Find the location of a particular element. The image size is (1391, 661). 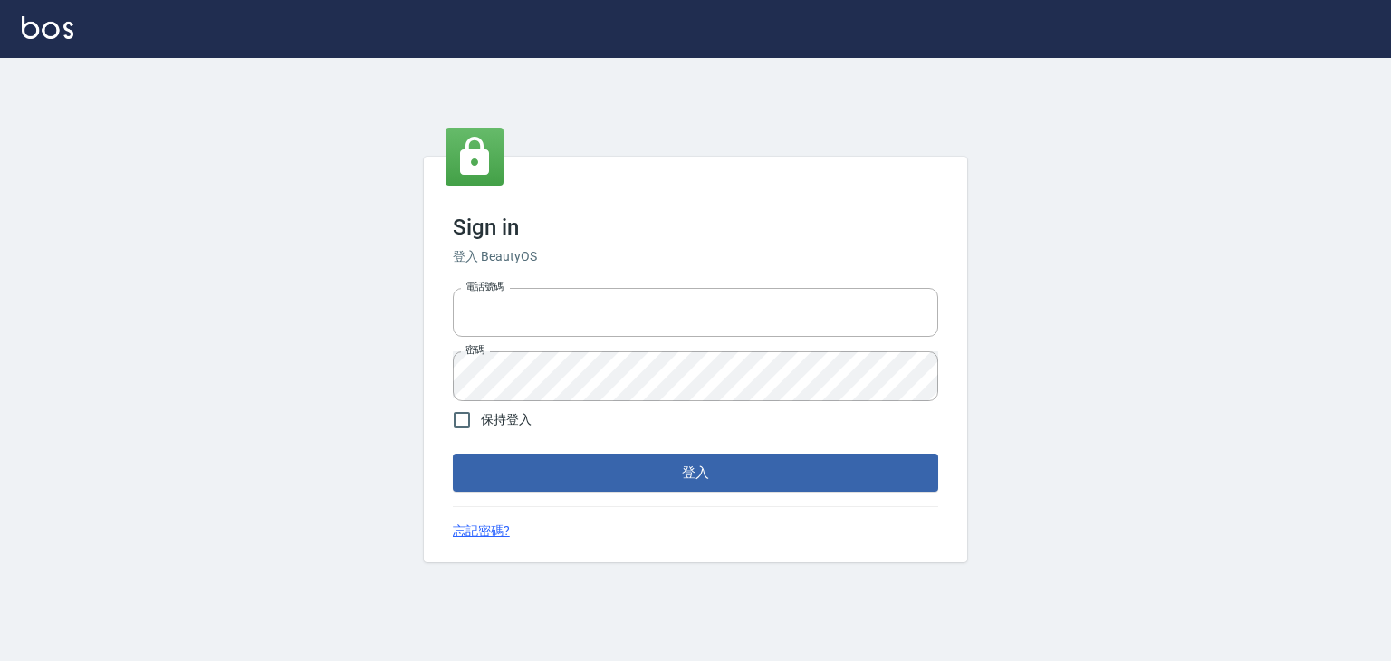

a: 忘記密碼? is located at coordinates (481, 531).